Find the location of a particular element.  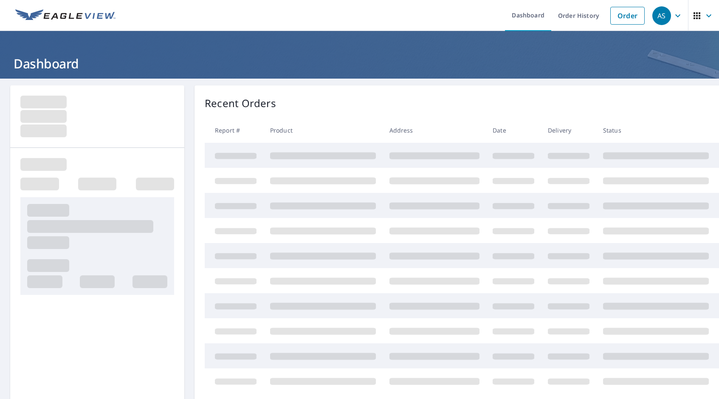

th: Product is located at coordinates (323, 130).